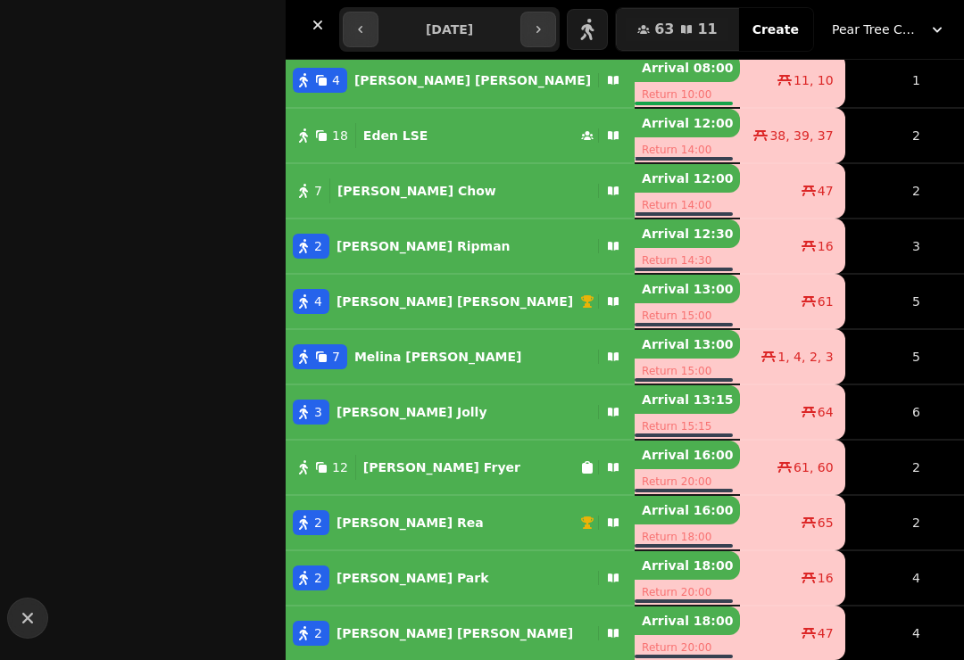  What do you see at coordinates (687, 537) in the screenshot?
I see `p: Return 18:00` at bounding box center [687, 537].